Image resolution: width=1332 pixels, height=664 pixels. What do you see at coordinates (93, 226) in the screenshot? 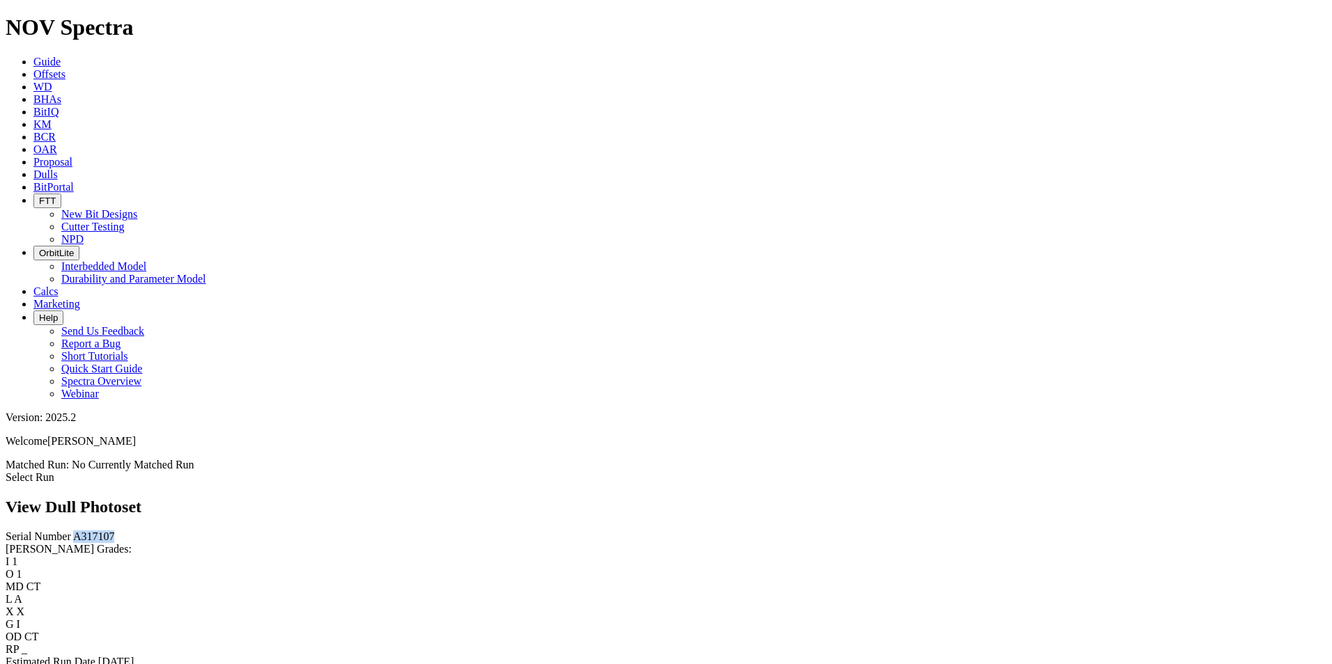
I see `a: Cutter Testing` at bounding box center [93, 226].